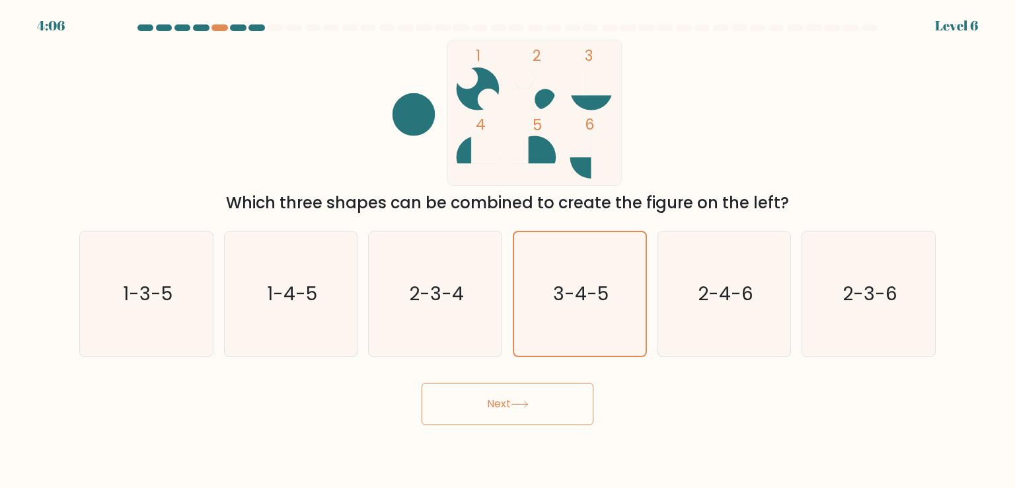 The image size is (1015, 488). Describe the element at coordinates (147, 294) in the screenshot. I see `text: 1-3-5` at that location.